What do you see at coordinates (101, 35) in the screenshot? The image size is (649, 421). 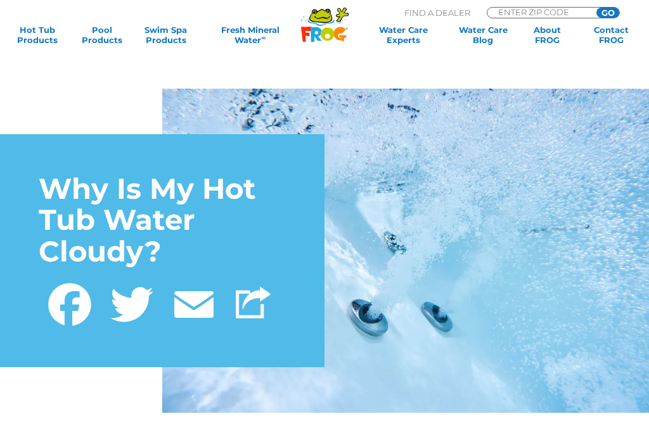 I see `a: PoolProducts` at bounding box center [101, 35].